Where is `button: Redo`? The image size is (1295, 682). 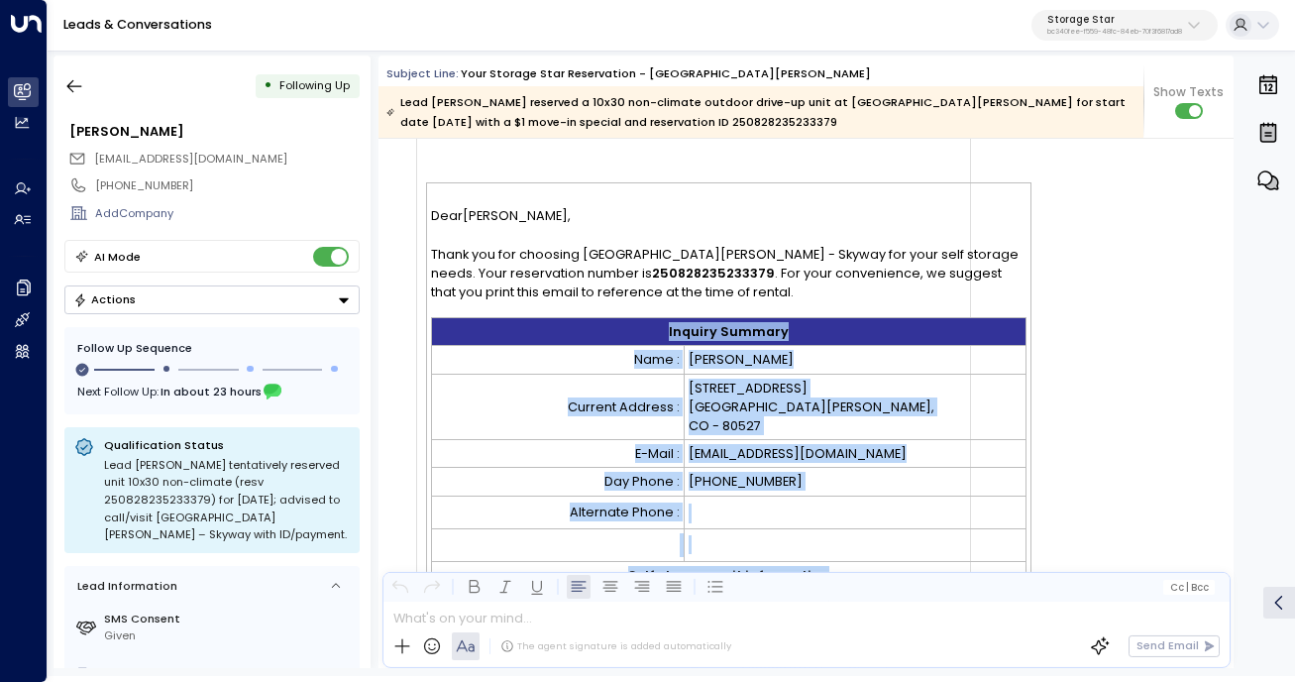
button: Redo is located at coordinates (431, 586).